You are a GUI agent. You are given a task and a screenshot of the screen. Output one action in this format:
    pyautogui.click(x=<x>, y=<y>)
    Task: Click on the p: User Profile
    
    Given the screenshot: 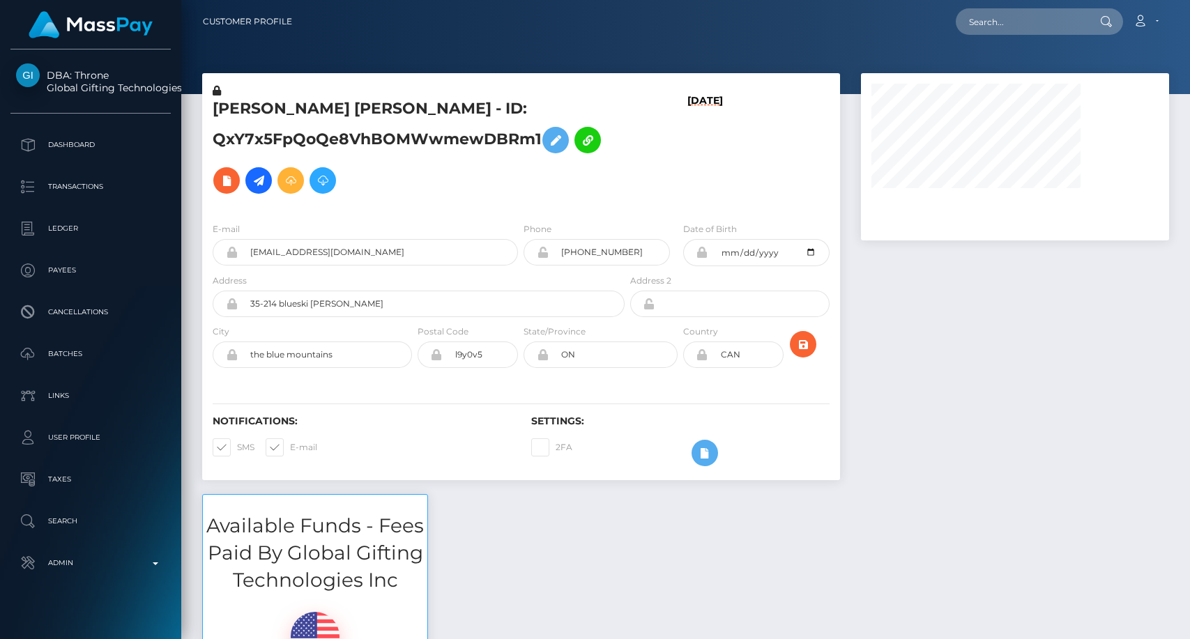 What is the action you would take?
    pyautogui.click(x=91, y=438)
    